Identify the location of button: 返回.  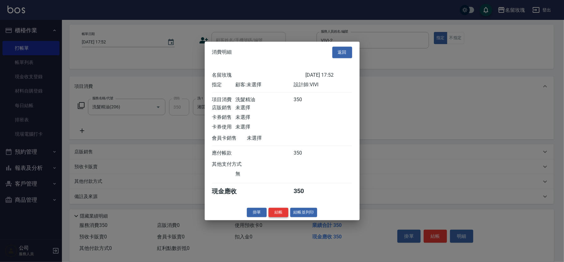
(342, 52).